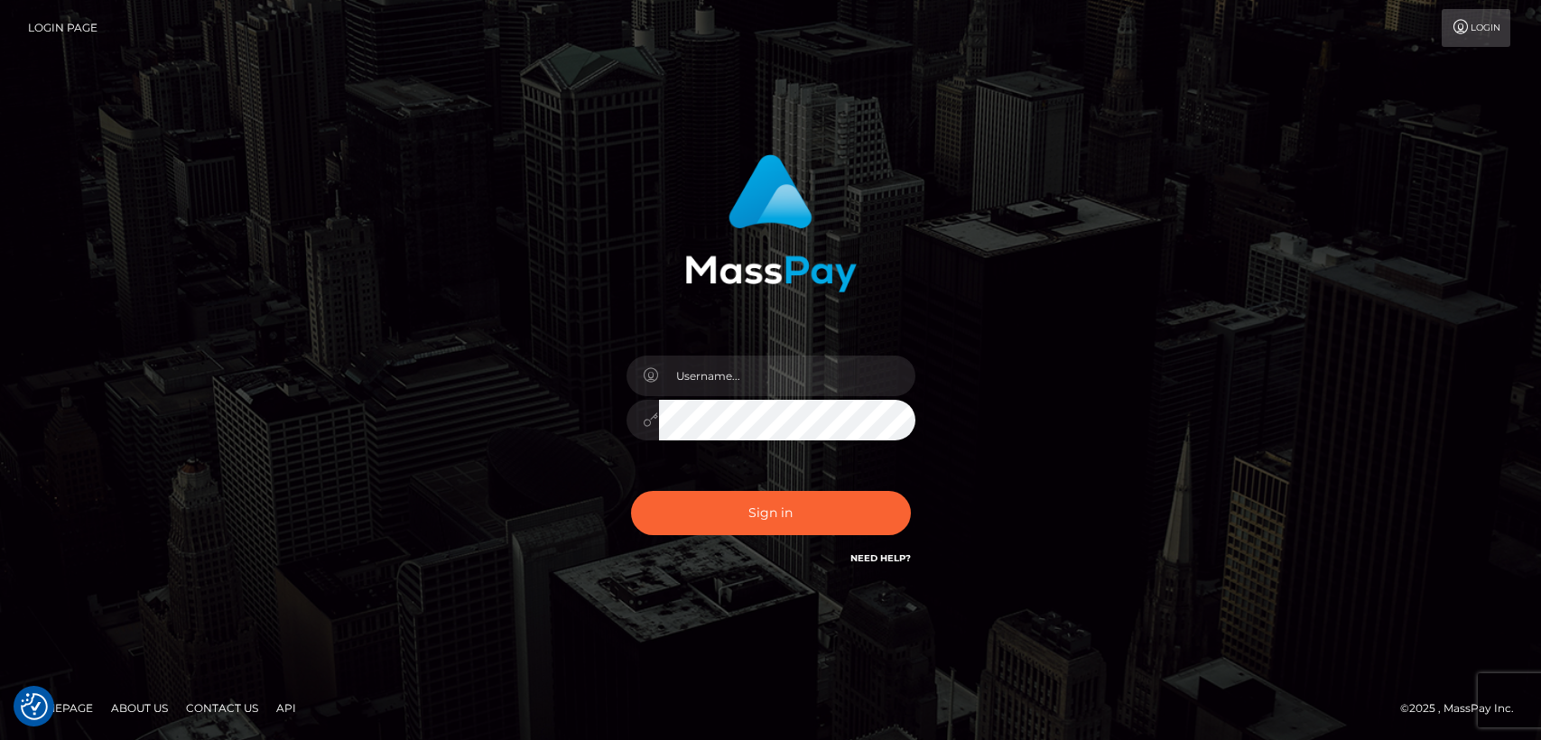 This screenshot has width=1541, height=740. I want to click on a: Login Page, so click(62, 28).